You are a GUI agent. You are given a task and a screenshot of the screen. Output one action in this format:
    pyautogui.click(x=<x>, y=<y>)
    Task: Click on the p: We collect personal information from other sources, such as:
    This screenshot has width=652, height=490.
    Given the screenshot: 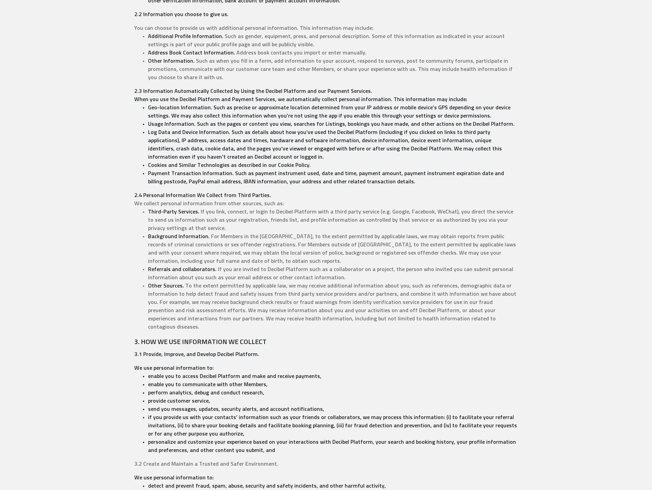 What is the action you would take?
    pyautogui.click(x=326, y=265)
    